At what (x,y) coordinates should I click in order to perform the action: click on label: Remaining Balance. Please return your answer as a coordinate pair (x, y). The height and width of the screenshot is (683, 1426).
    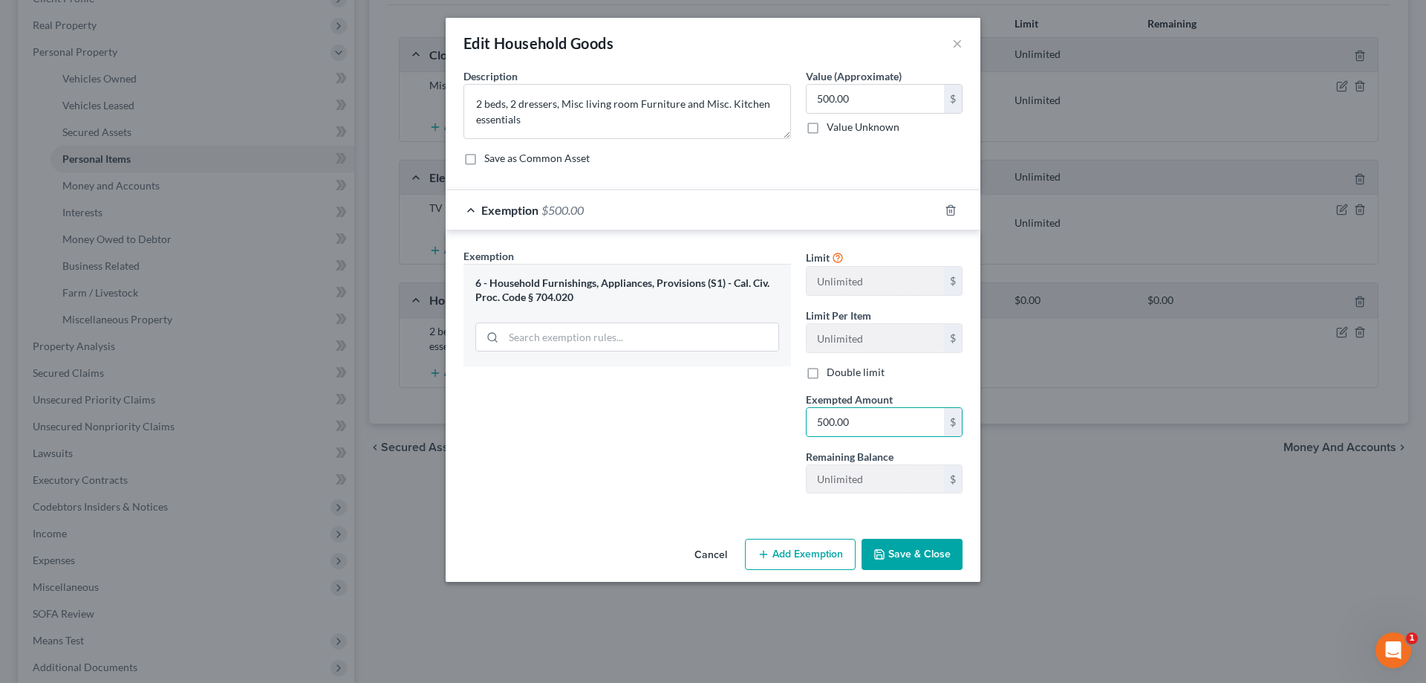
    Looking at the image, I should click on (850, 456).